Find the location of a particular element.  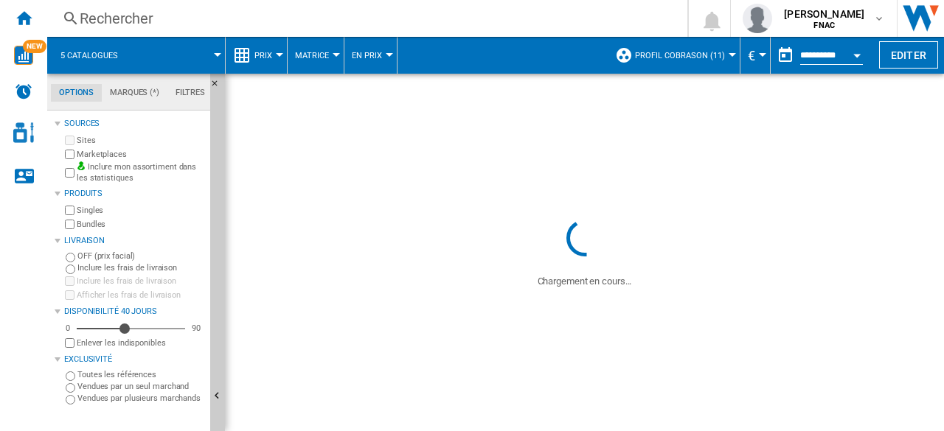

div: Livraison is located at coordinates (134, 241).